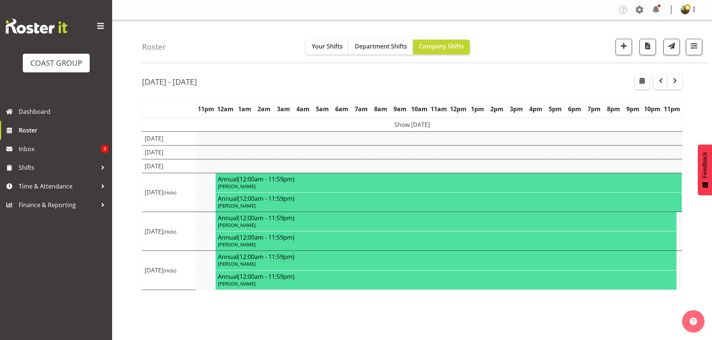 This screenshot has width=712, height=340. I want to click on button: Feedback - Show survey, so click(704, 170).